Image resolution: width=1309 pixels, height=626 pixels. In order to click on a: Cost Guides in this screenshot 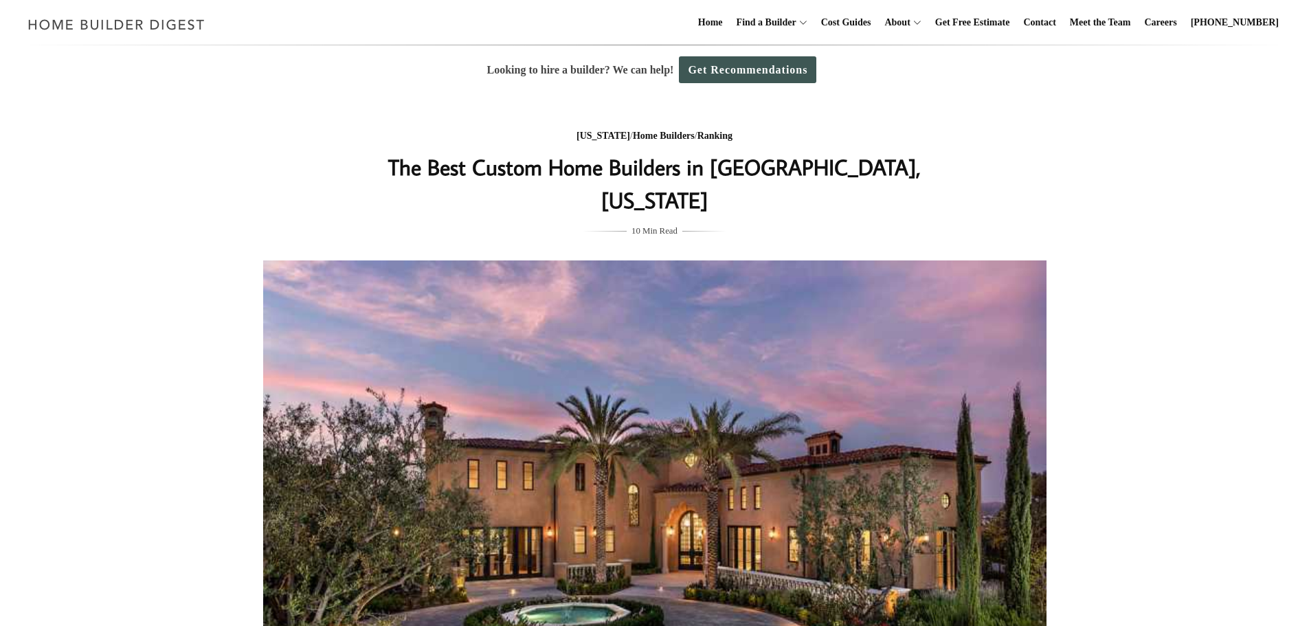, I will do `click(846, 23)`.